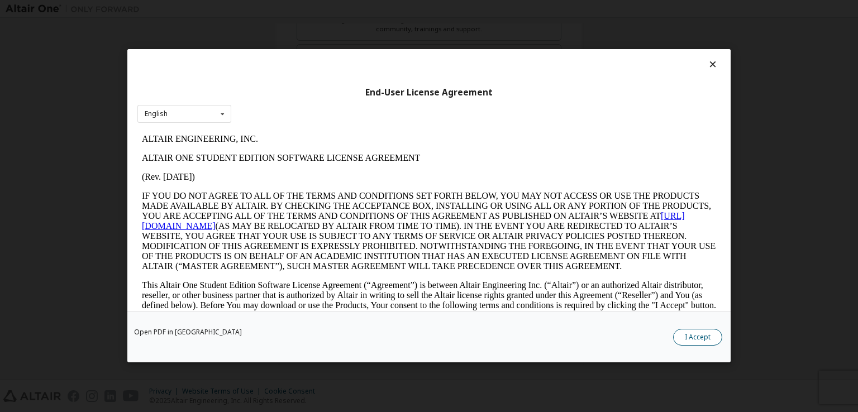  I want to click on div: End-User License Agreement, so click(429, 93).